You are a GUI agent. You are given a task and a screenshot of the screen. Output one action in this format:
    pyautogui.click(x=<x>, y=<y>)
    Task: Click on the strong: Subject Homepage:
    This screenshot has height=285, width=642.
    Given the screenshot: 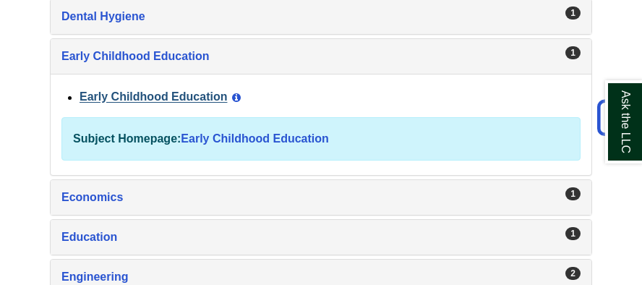 What is the action you would take?
    pyautogui.click(x=126, y=138)
    